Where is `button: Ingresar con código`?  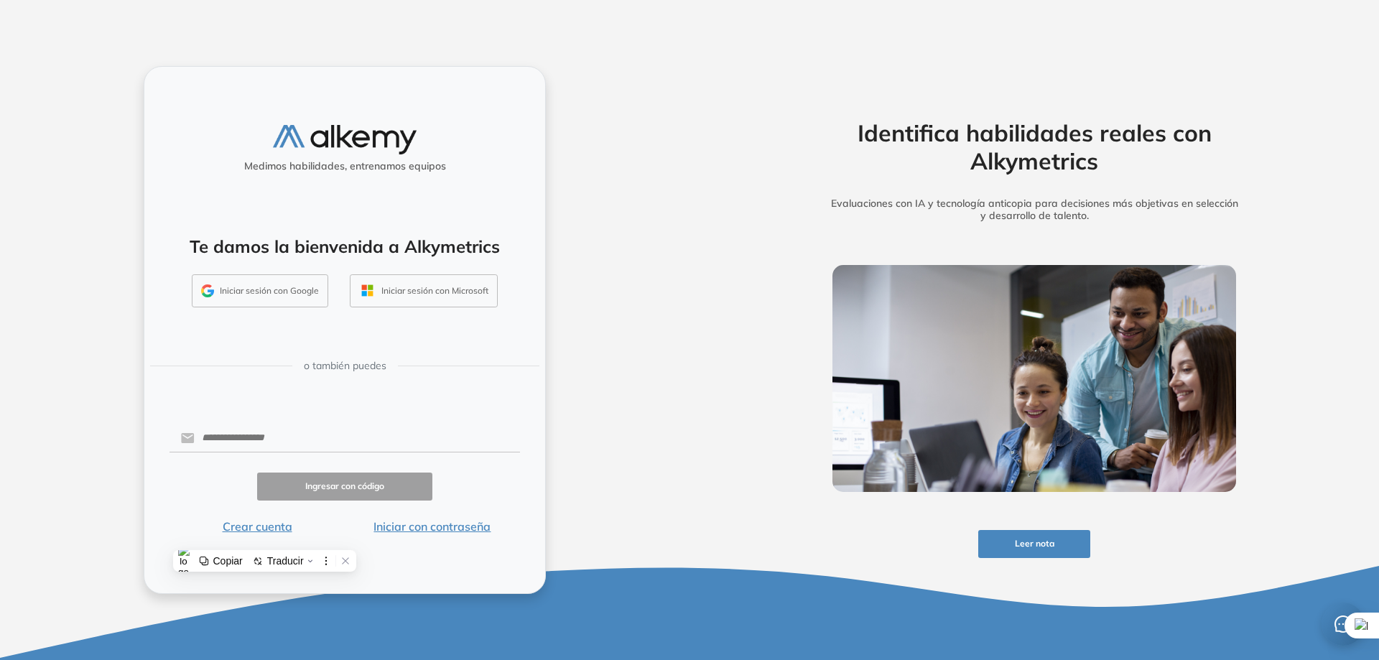
button: Ingresar con código is located at coordinates (345, 486).